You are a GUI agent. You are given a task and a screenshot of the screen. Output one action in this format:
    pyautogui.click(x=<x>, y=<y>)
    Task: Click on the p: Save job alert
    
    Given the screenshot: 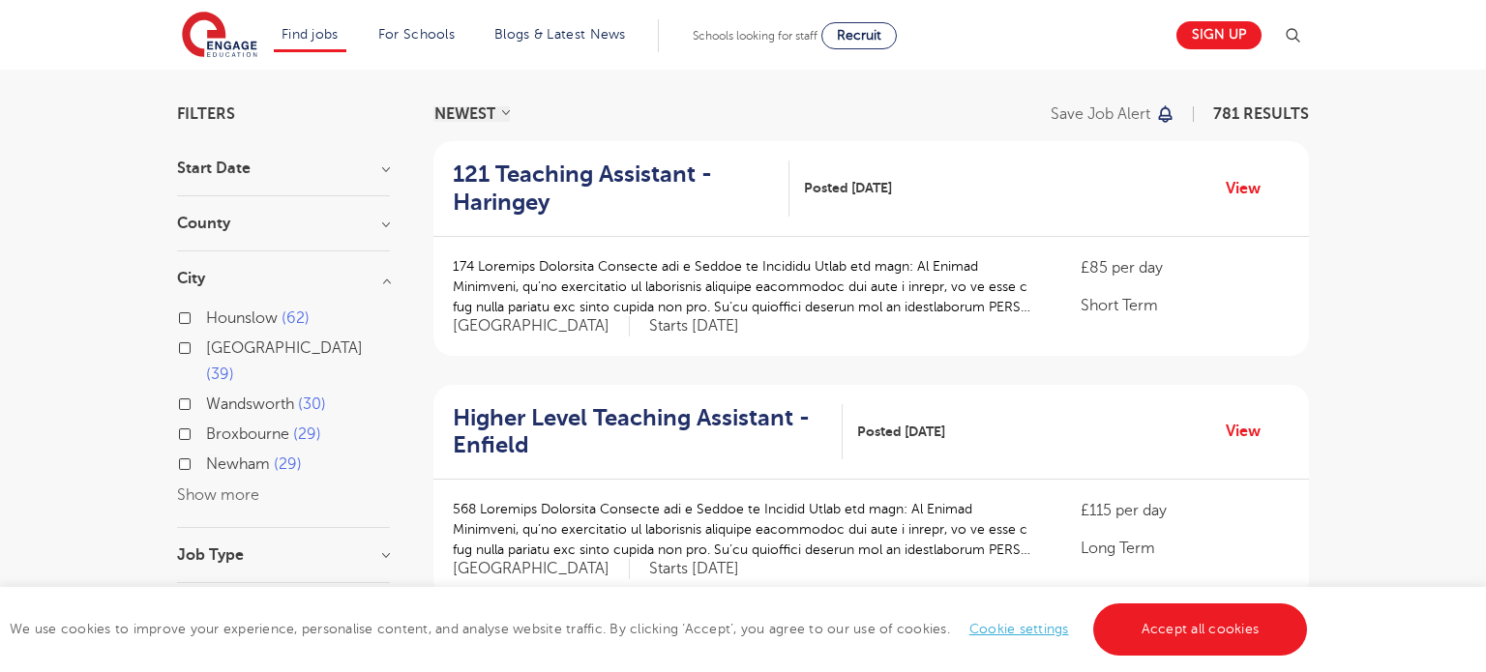 What is the action you would take?
    pyautogui.click(x=1100, y=114)
    